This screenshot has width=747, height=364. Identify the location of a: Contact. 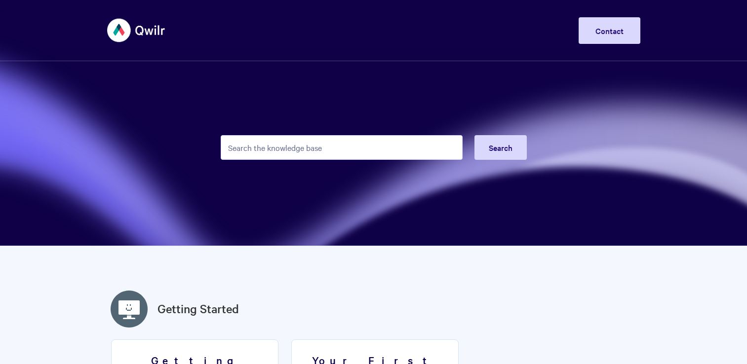
(609, 31).